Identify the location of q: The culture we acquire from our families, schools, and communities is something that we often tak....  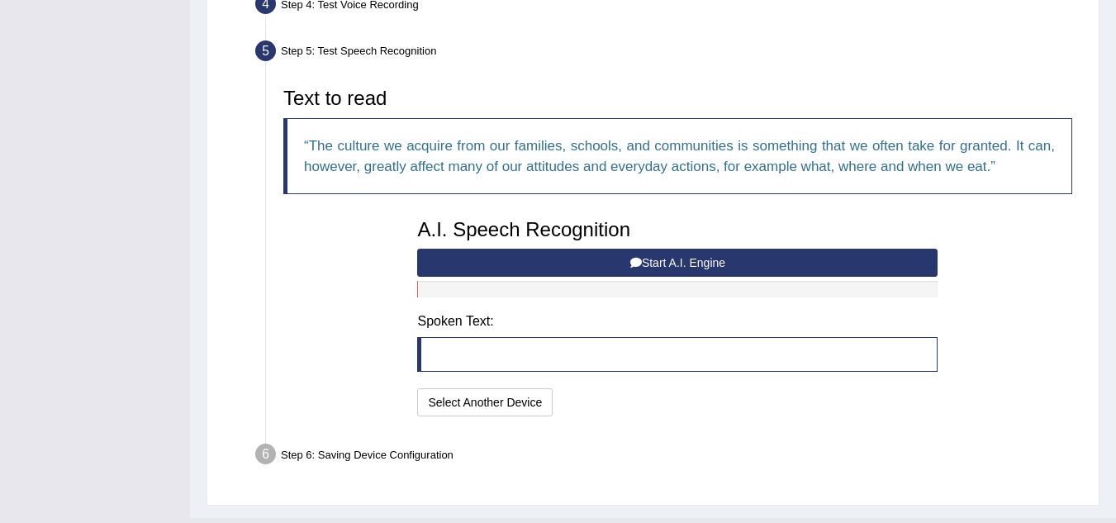
(679, 156).